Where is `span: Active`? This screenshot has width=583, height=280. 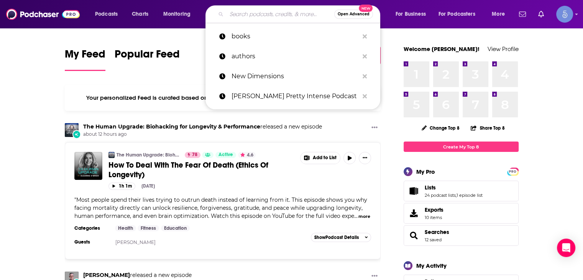
span: Active is located at coordinates (226, 155).